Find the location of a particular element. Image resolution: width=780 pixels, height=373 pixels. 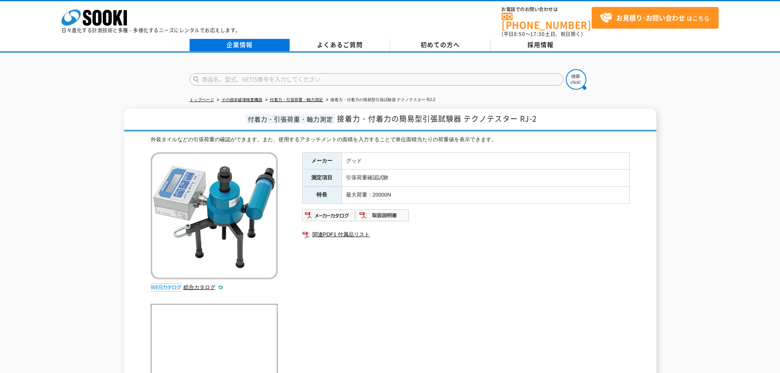

span: 初めての方へ is located at coordinates (440, 45).